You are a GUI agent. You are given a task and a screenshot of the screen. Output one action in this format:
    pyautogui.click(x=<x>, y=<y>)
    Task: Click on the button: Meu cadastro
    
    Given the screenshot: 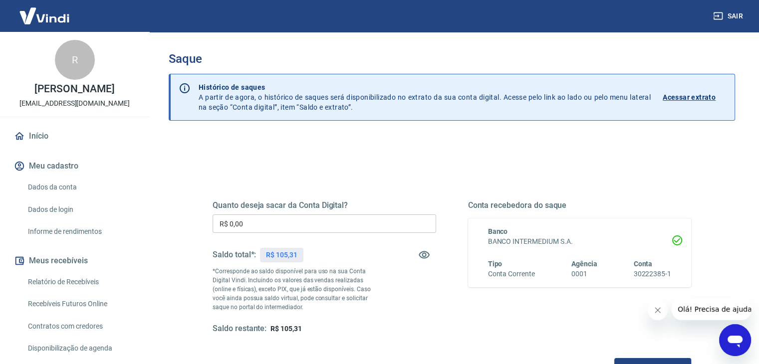 What is the action you would take?
    pyautogui.click(x=74, y=166)
    